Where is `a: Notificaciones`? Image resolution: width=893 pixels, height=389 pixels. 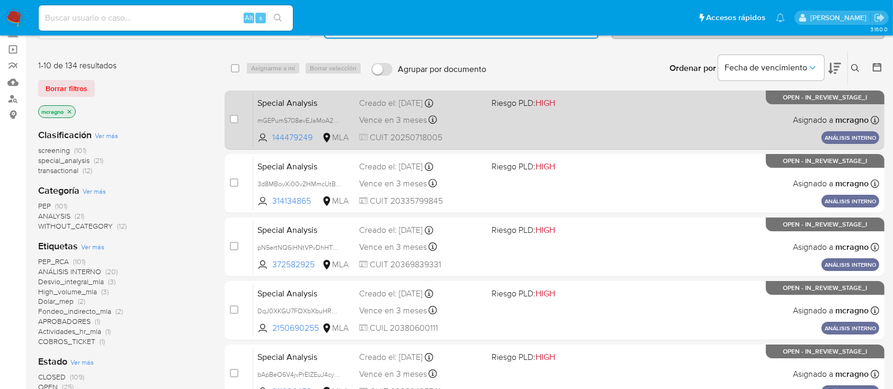 a: Notificaciones is located at coordinates (780, 17).